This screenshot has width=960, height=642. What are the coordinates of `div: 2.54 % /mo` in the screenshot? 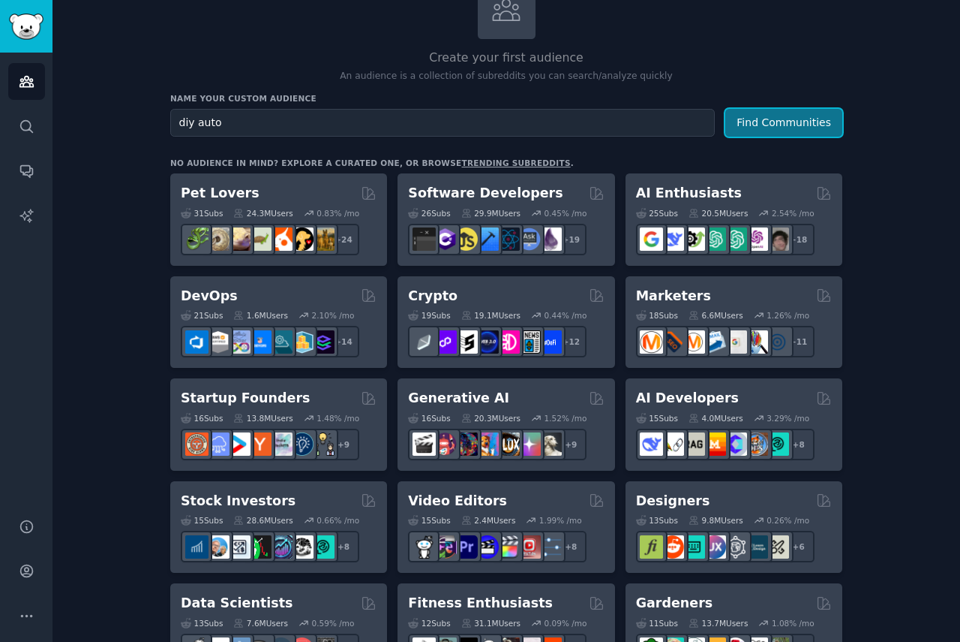 It's located at (793, 213).